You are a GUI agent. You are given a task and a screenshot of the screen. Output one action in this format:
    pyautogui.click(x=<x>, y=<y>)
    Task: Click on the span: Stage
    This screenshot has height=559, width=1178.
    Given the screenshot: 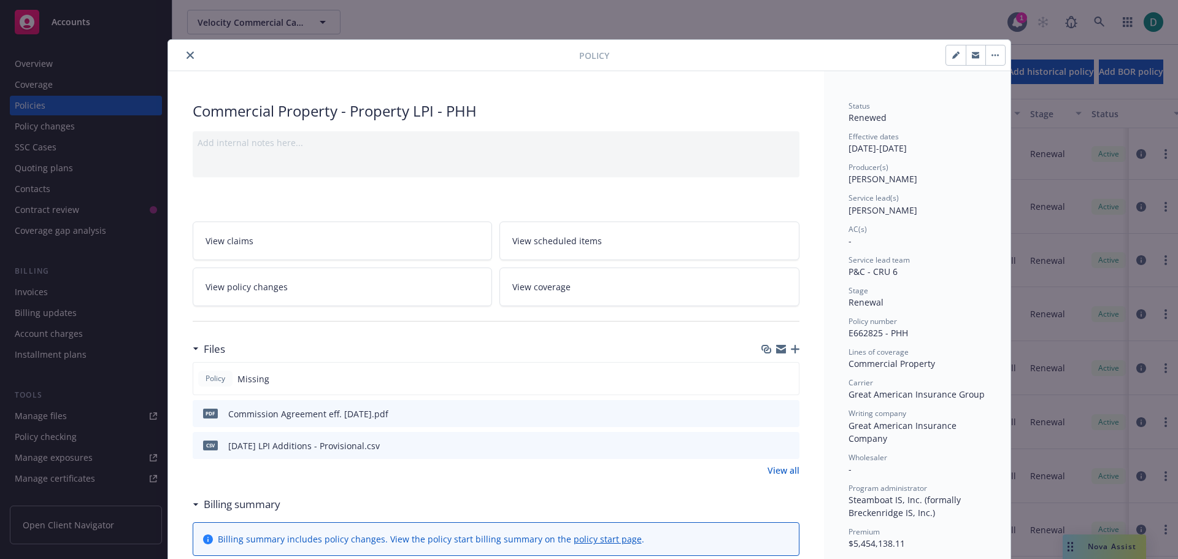 What is the action you would take?
    pyautogui.click(x=858, y=290)
    